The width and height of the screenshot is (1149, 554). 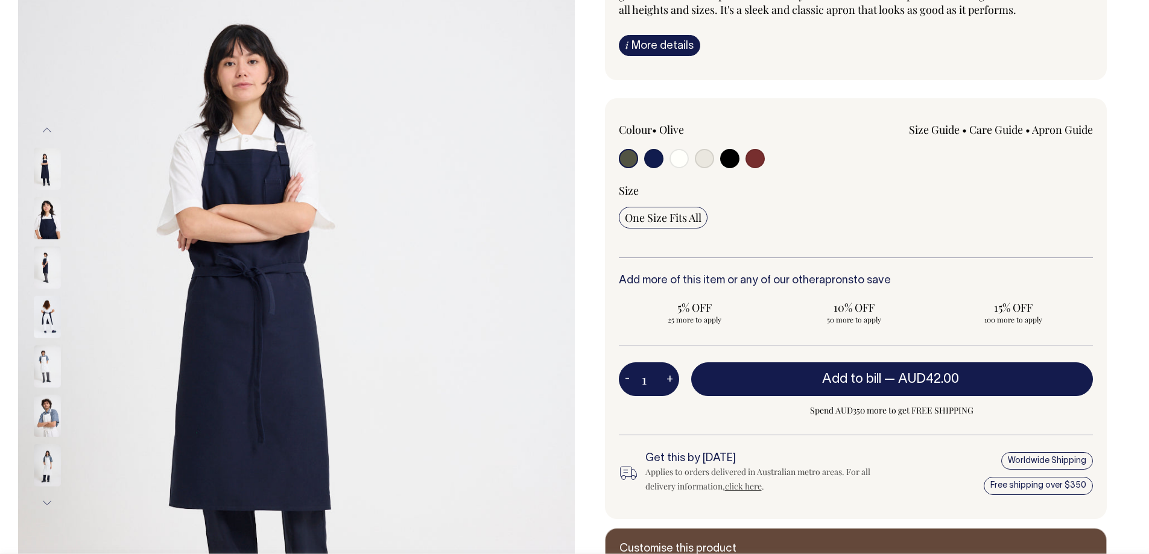 I want to click on a: aprons, so click(x=836, y=280).